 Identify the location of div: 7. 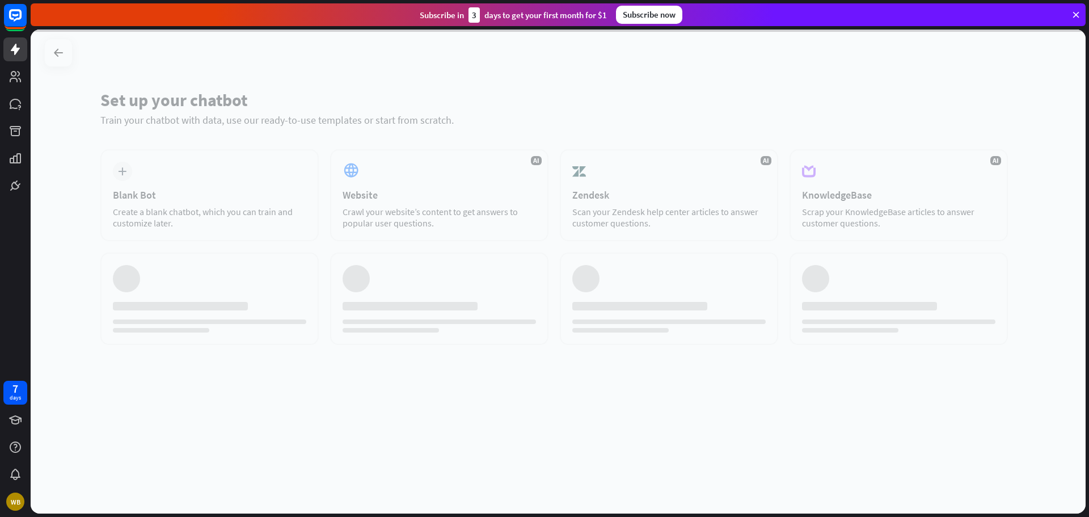
(15, 388).